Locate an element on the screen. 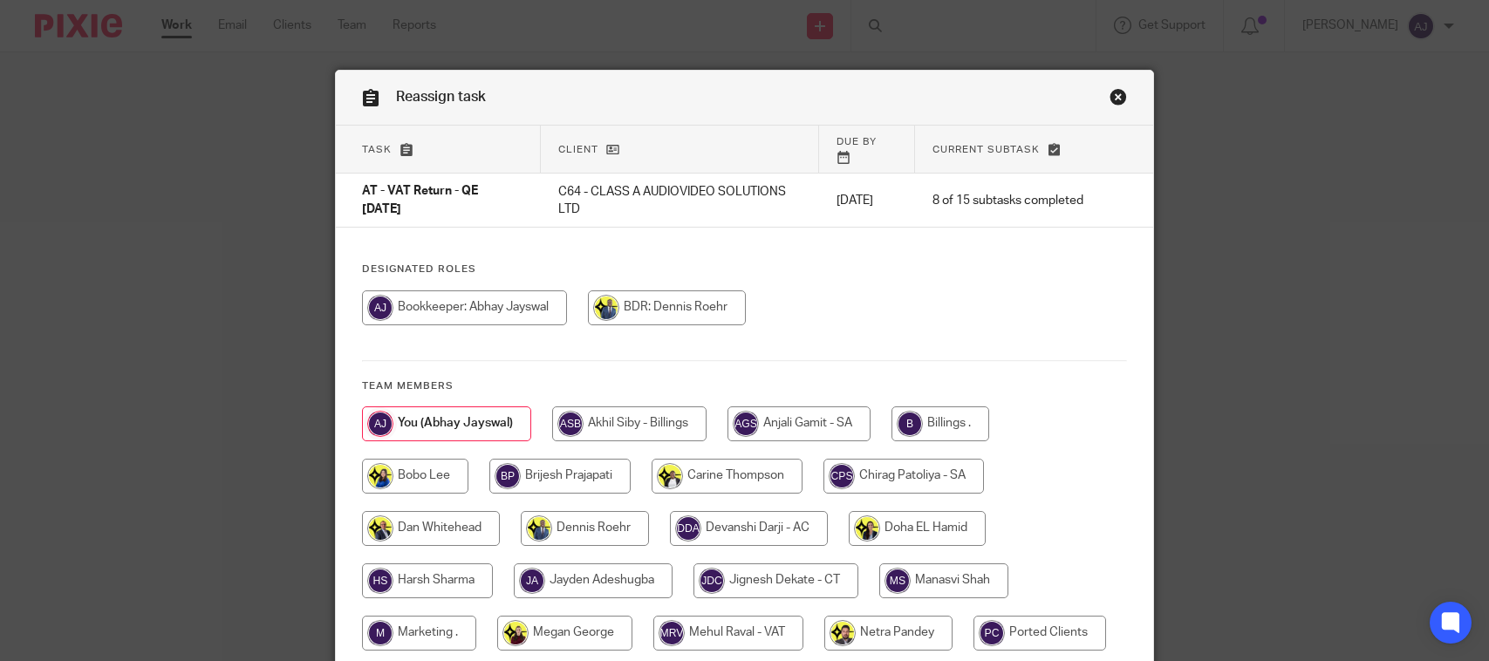 This screenshot has width=1489, height=661. h4: Designated Roles is located at coordinates (744, 270).